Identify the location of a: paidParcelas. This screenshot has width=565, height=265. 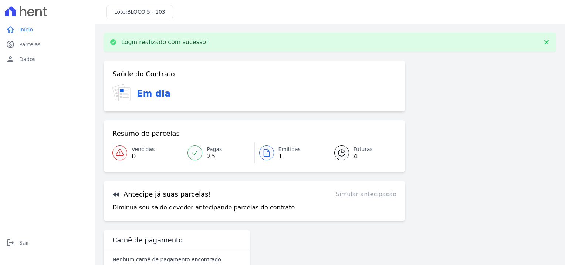
(47, 44).